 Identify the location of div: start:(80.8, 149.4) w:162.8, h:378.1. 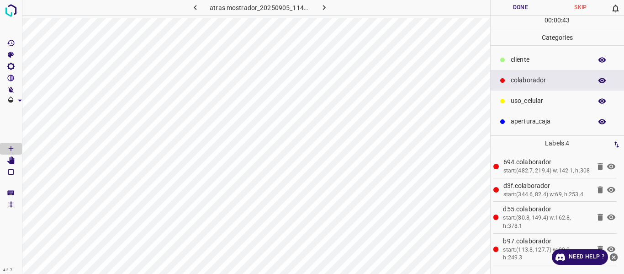
(547, 222).